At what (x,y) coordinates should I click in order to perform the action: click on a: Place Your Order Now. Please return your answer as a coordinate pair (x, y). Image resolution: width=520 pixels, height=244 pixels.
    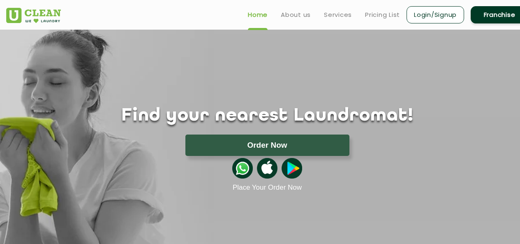
    Looking at the image, I should click on (267, 188).